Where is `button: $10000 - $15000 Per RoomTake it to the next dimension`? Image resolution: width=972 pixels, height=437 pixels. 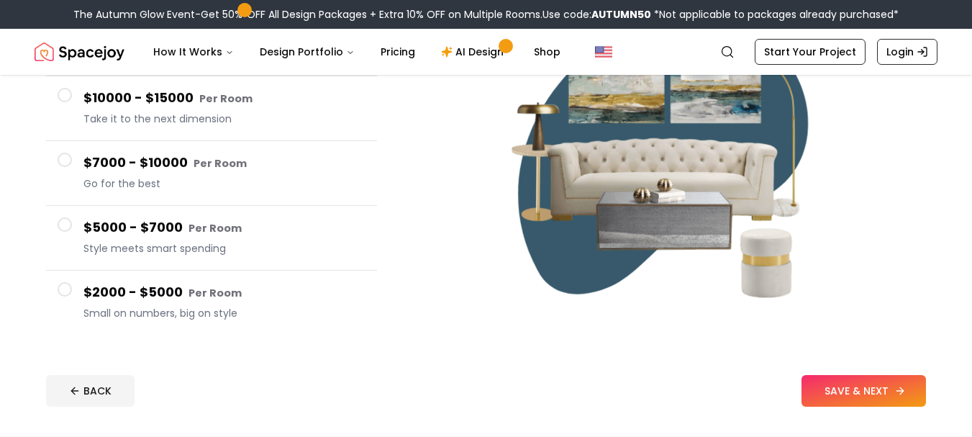 button: $10000 - $15000 Per RoomTake it to the next dimension is located at coordinates (212, 109).